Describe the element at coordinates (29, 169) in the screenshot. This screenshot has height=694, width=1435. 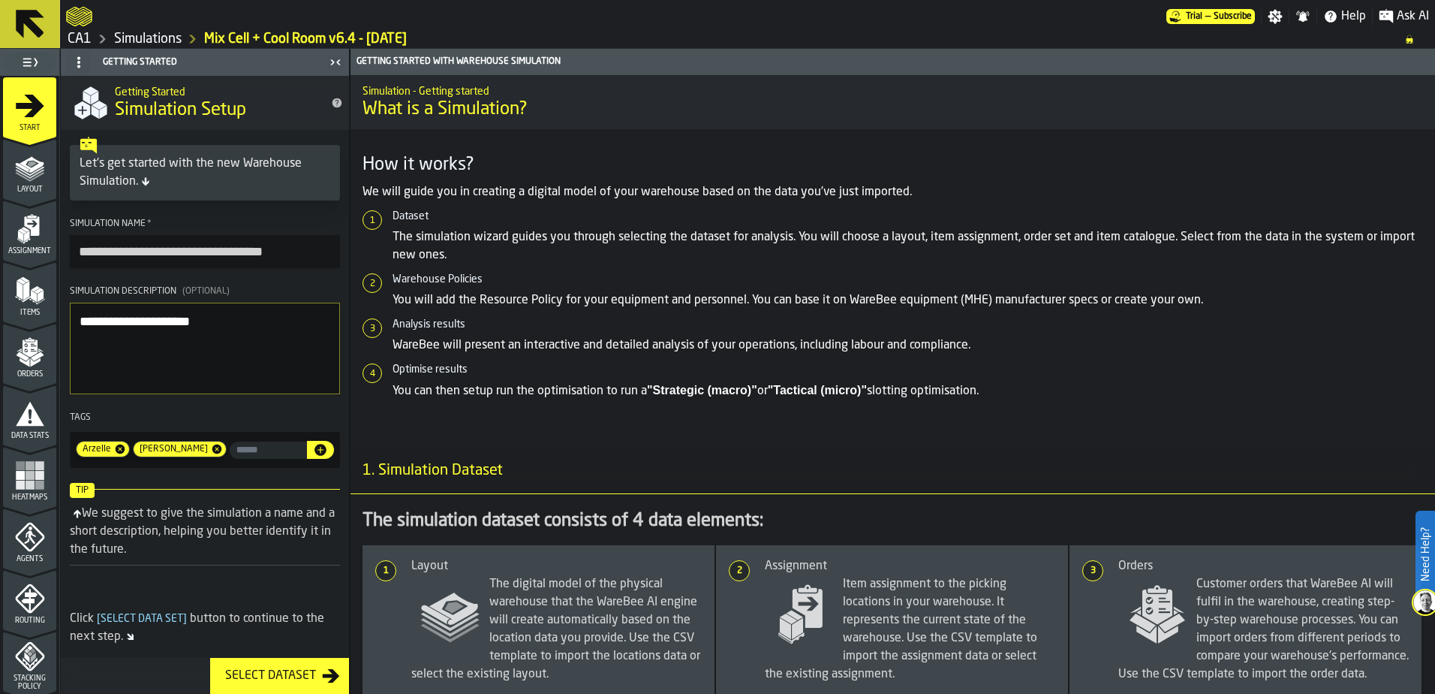
I see `li: menu Layout` at that location.